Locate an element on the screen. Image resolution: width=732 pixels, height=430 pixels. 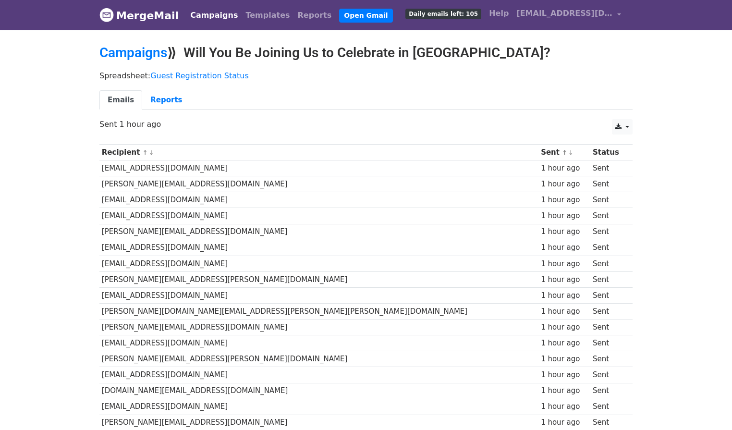
a: Help is located at coordinates (498, 13).